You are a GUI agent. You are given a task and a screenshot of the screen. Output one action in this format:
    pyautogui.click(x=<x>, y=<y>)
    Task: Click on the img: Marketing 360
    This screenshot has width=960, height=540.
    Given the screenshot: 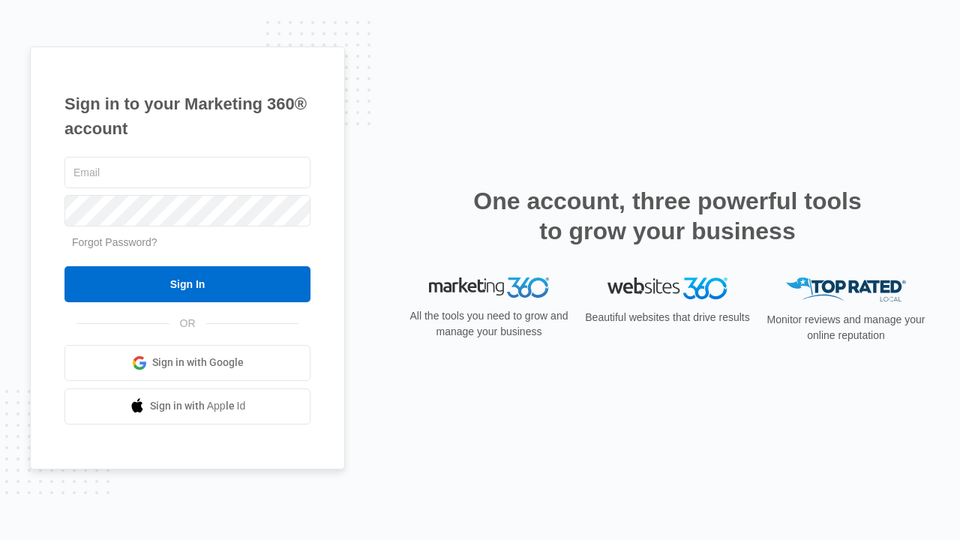 What is the action you would take?
    pyautogui.click(x=489, y=288)
    